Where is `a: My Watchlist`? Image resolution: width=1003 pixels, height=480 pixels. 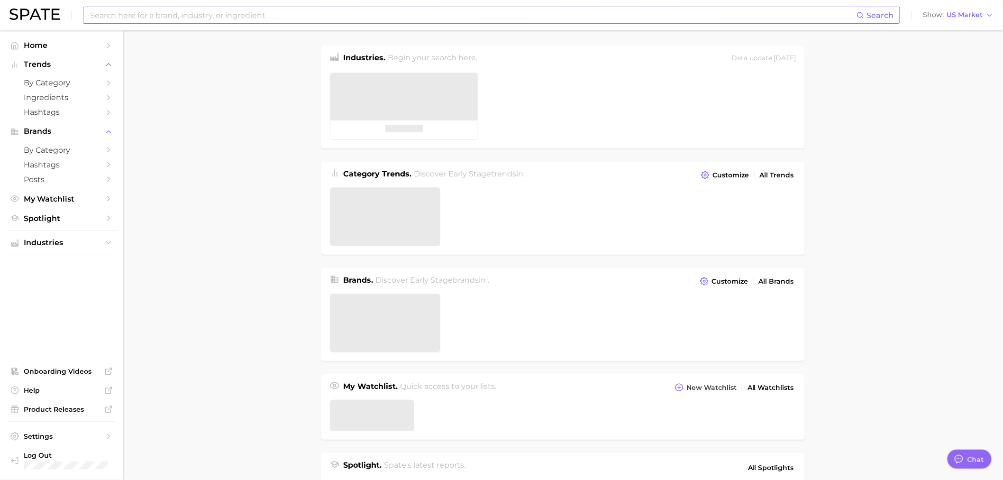 a: My Watchlist is located at coordinates (62, 199).